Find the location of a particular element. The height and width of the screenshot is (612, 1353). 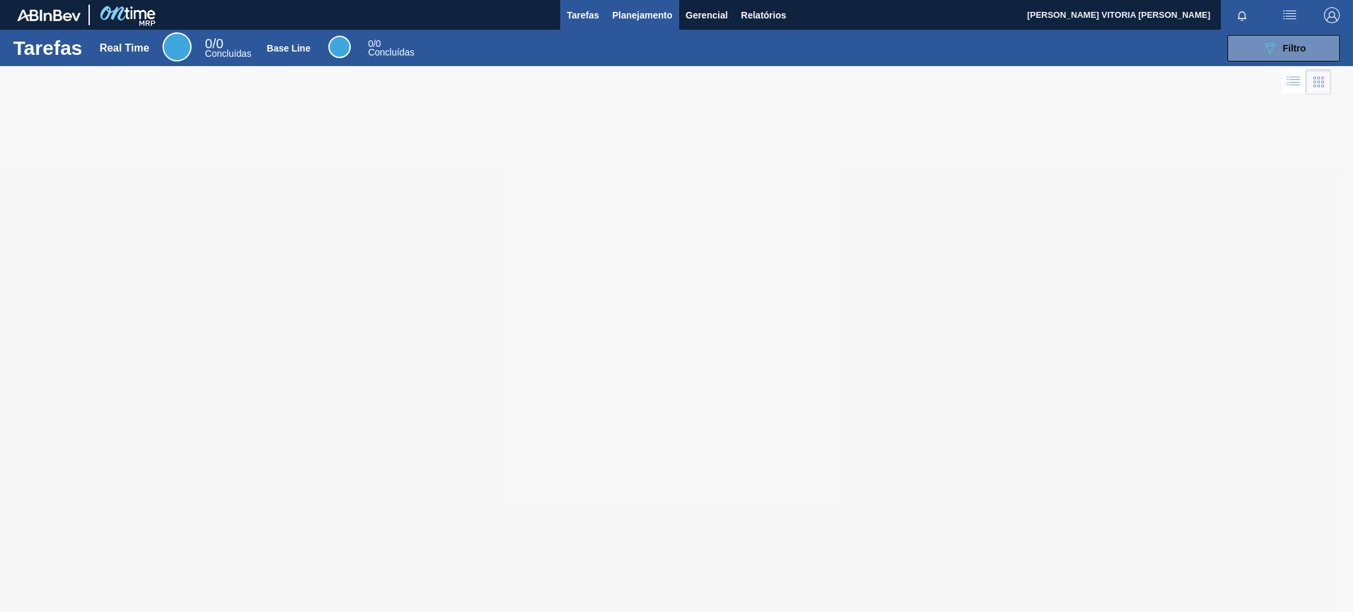

span: Gerencial is located at coordinates (707, 15).